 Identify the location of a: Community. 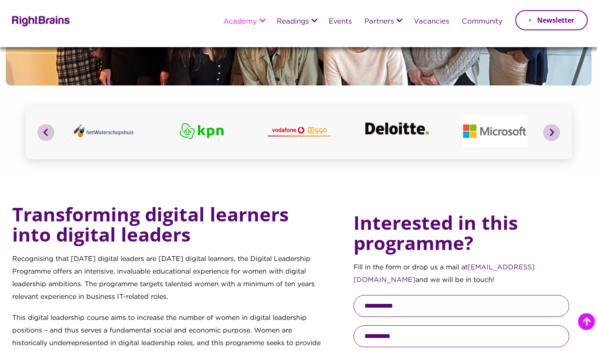
(482, 22).